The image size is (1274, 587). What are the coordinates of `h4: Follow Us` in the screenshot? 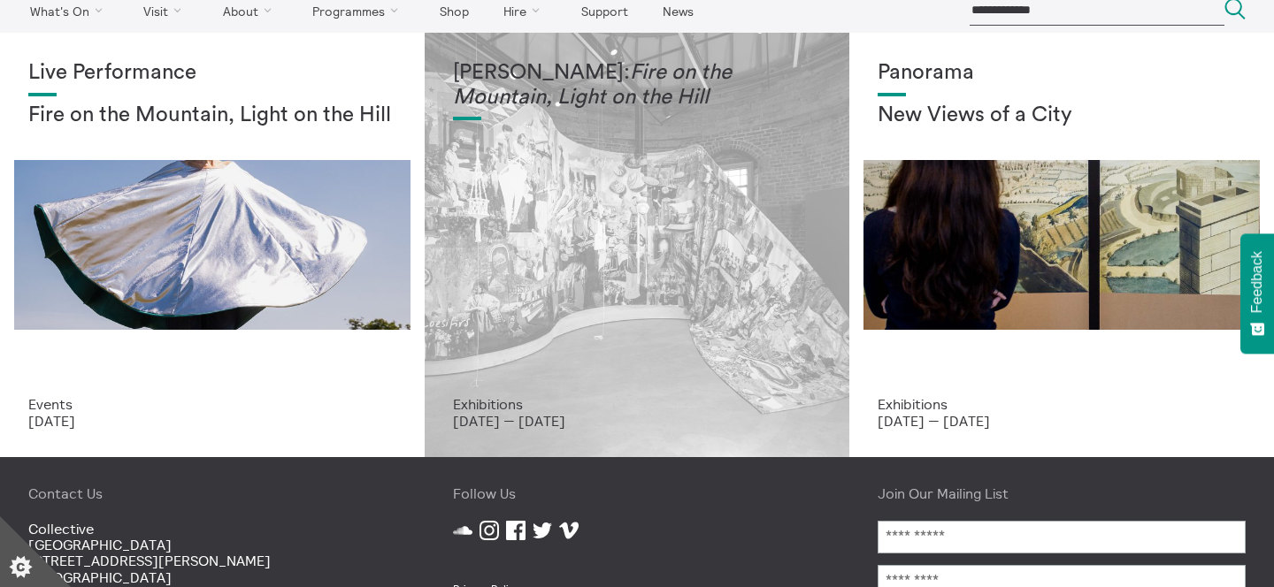 It's located at (637, 494).